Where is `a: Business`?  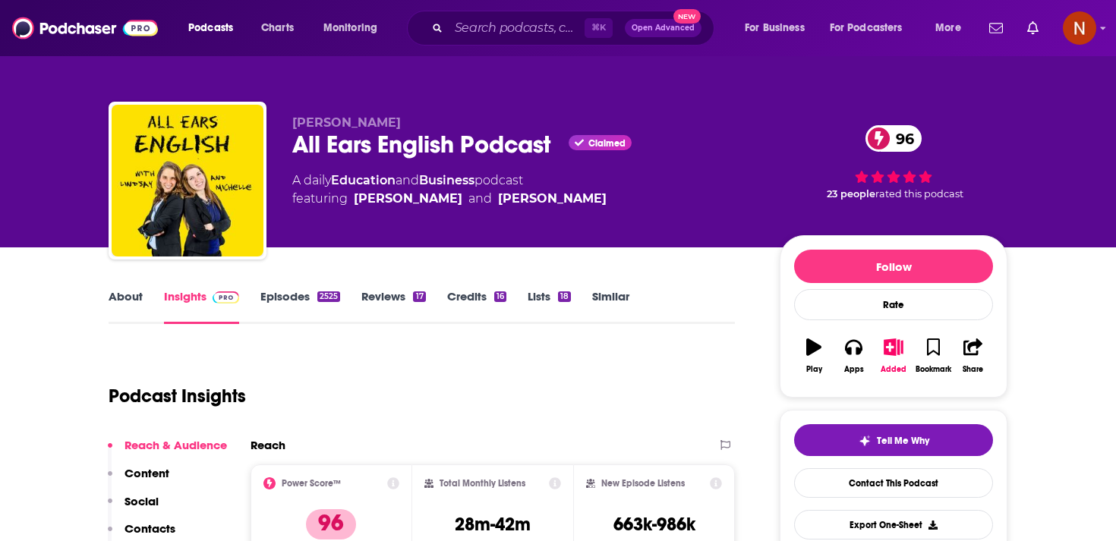
a: Business is located at coordinates (446, 180).